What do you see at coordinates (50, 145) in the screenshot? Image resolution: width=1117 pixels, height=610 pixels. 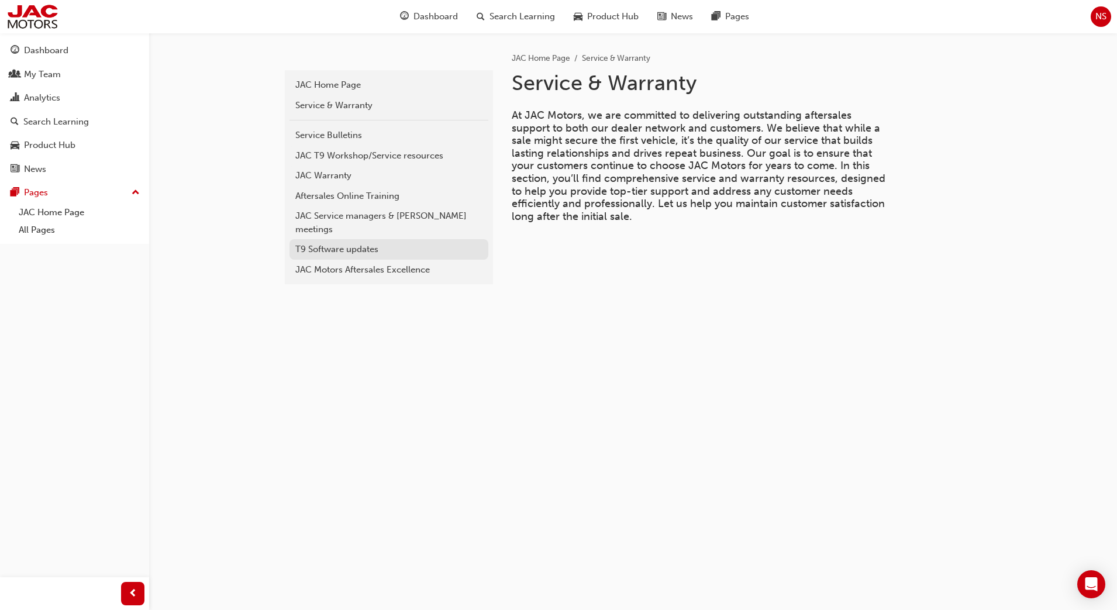 I see `div: Product Hub` at bounding box center [50, 145].